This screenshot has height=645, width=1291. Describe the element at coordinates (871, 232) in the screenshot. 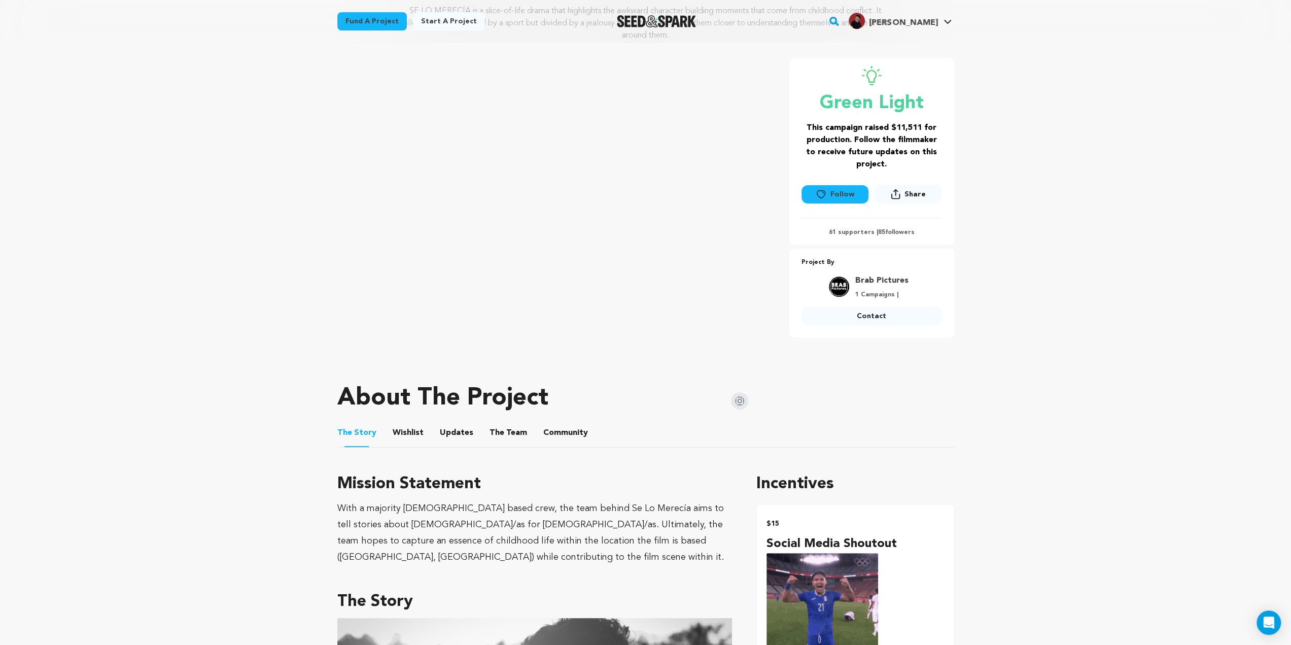

I see `p: 61 supporters | followers` at that location.